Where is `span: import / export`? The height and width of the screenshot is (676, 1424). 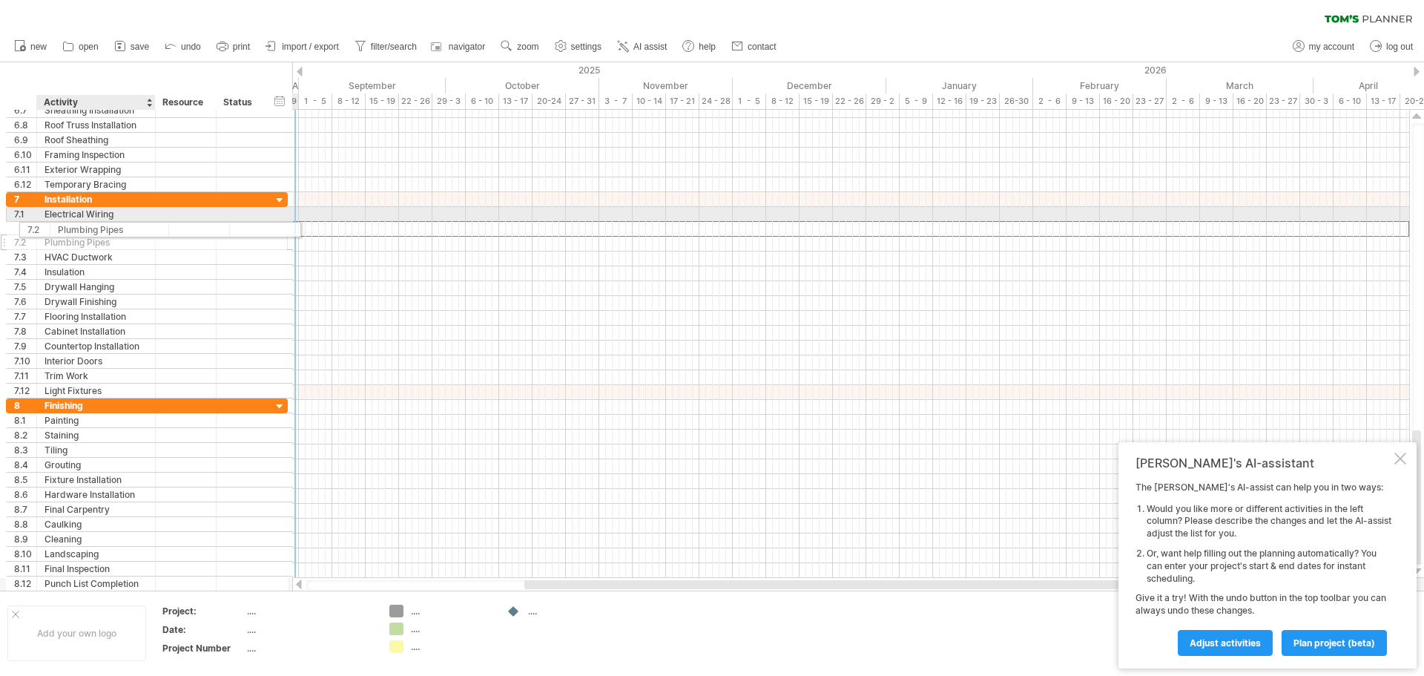 span: import / export is located at coordinates (310, 47).